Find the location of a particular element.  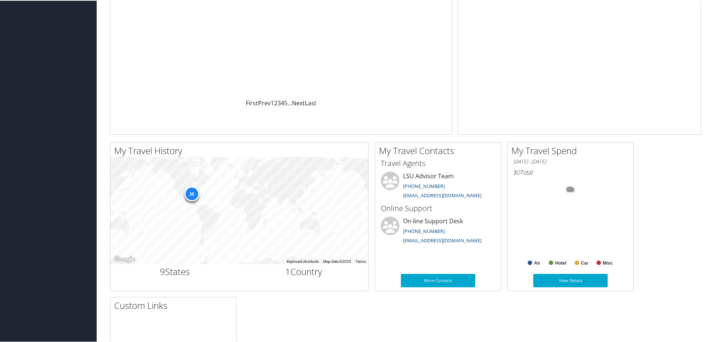

a: Terms (opens in new tab) is located at coordinates (361, 260).